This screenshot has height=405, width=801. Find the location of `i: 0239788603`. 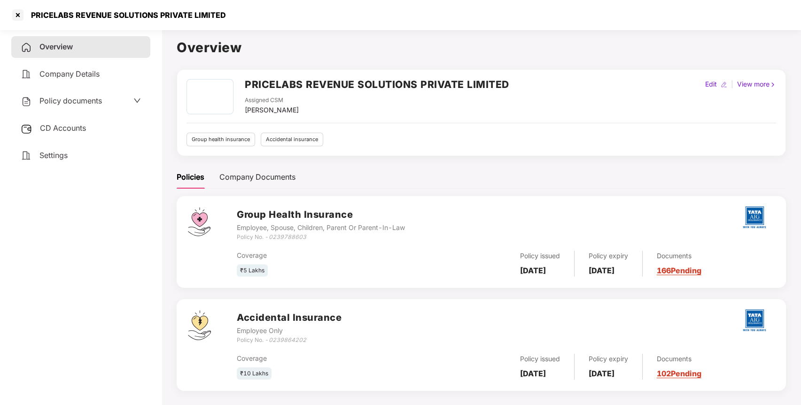

i: 0239788603 is located at coordinates (288, 236).